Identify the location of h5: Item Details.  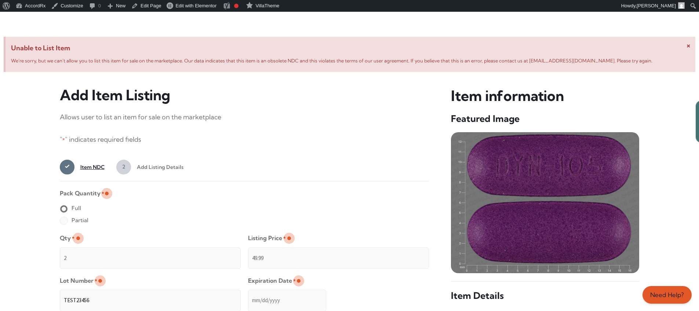
(545, 295).